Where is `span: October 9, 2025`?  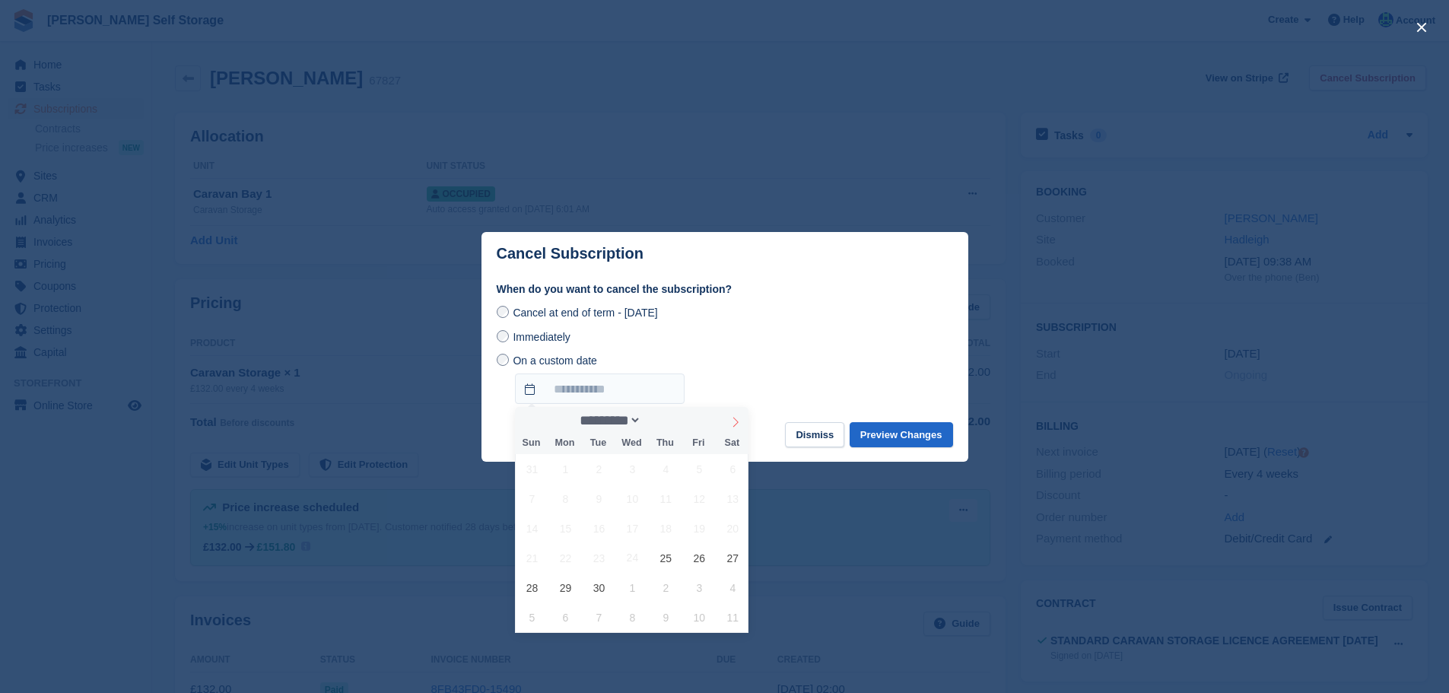 span: October 9, 2025 is located at coordinates (665, 617).